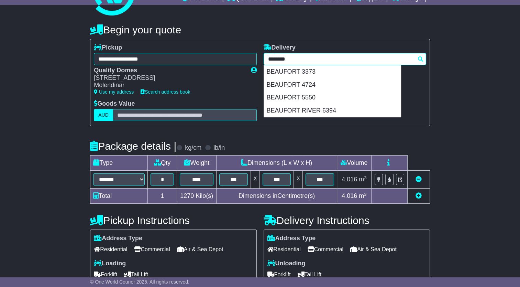  What do you see at coordinates (108, 48) in the screenshot?
I see `label: Pickup` at bounding box center [108, 48].